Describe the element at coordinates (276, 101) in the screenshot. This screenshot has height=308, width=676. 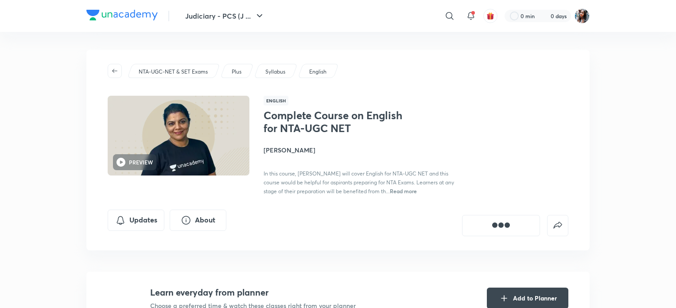
I see `span: English` at that location.